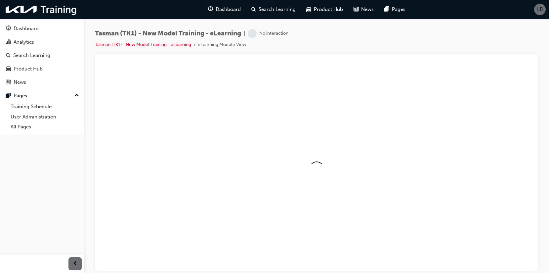  Describe the element at coordinates (45, 107) in the screenshot. I see `a: Training Schedule` at that location.